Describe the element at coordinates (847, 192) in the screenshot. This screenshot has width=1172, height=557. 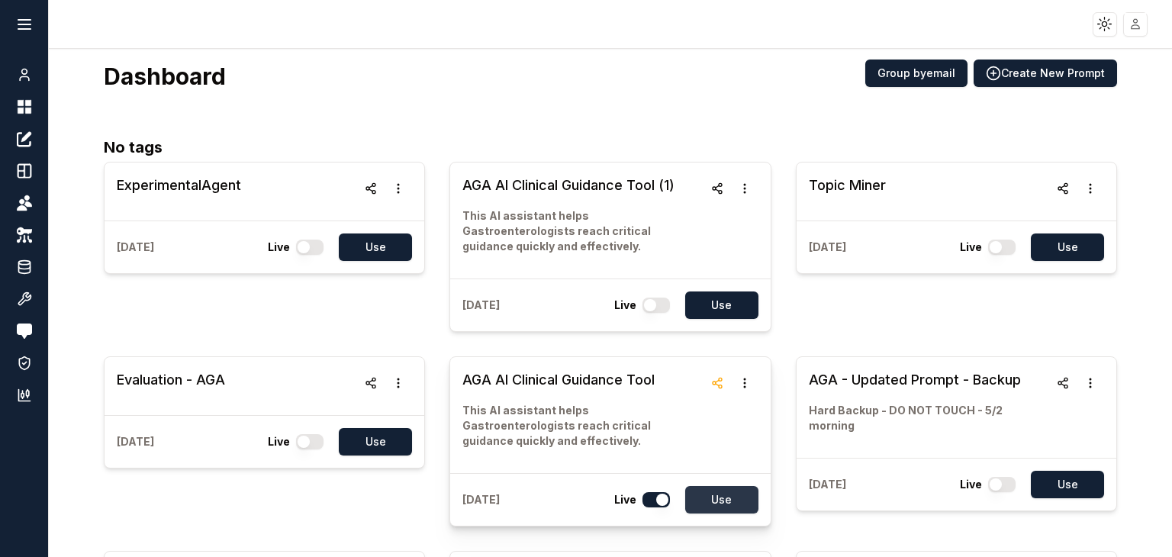
I see `a: Topic Miner` at that location.